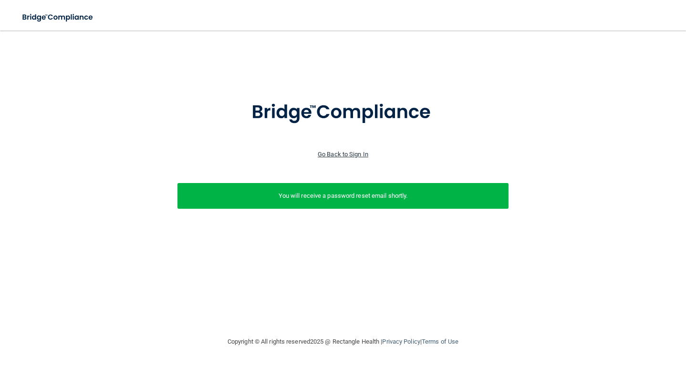 The height and width of the screenshot is (367, 686). What do you see at coordinates (440, 342) in the screenshot?
I see `a: Terms of Use` at bounding box center [440, 342].